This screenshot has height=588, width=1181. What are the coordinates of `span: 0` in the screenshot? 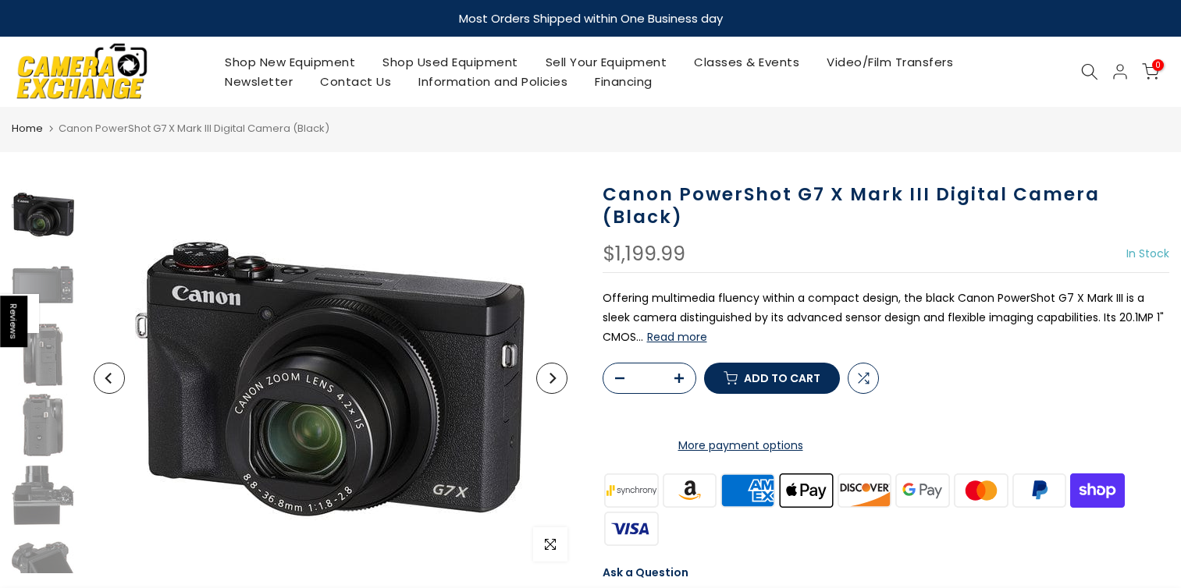 It's located at (1157, 65).